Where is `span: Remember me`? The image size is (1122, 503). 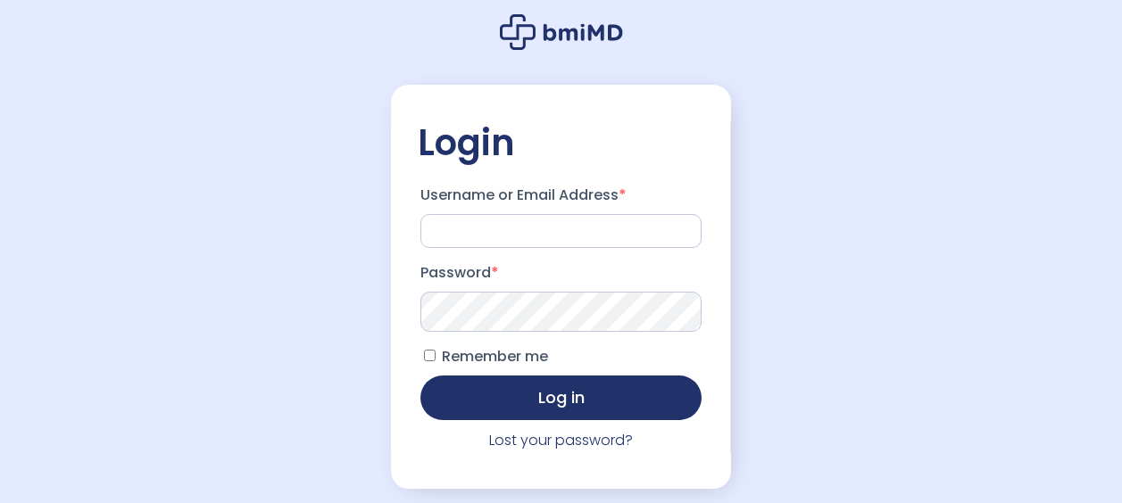
span: Remember me is located at coordinates (494, 356).